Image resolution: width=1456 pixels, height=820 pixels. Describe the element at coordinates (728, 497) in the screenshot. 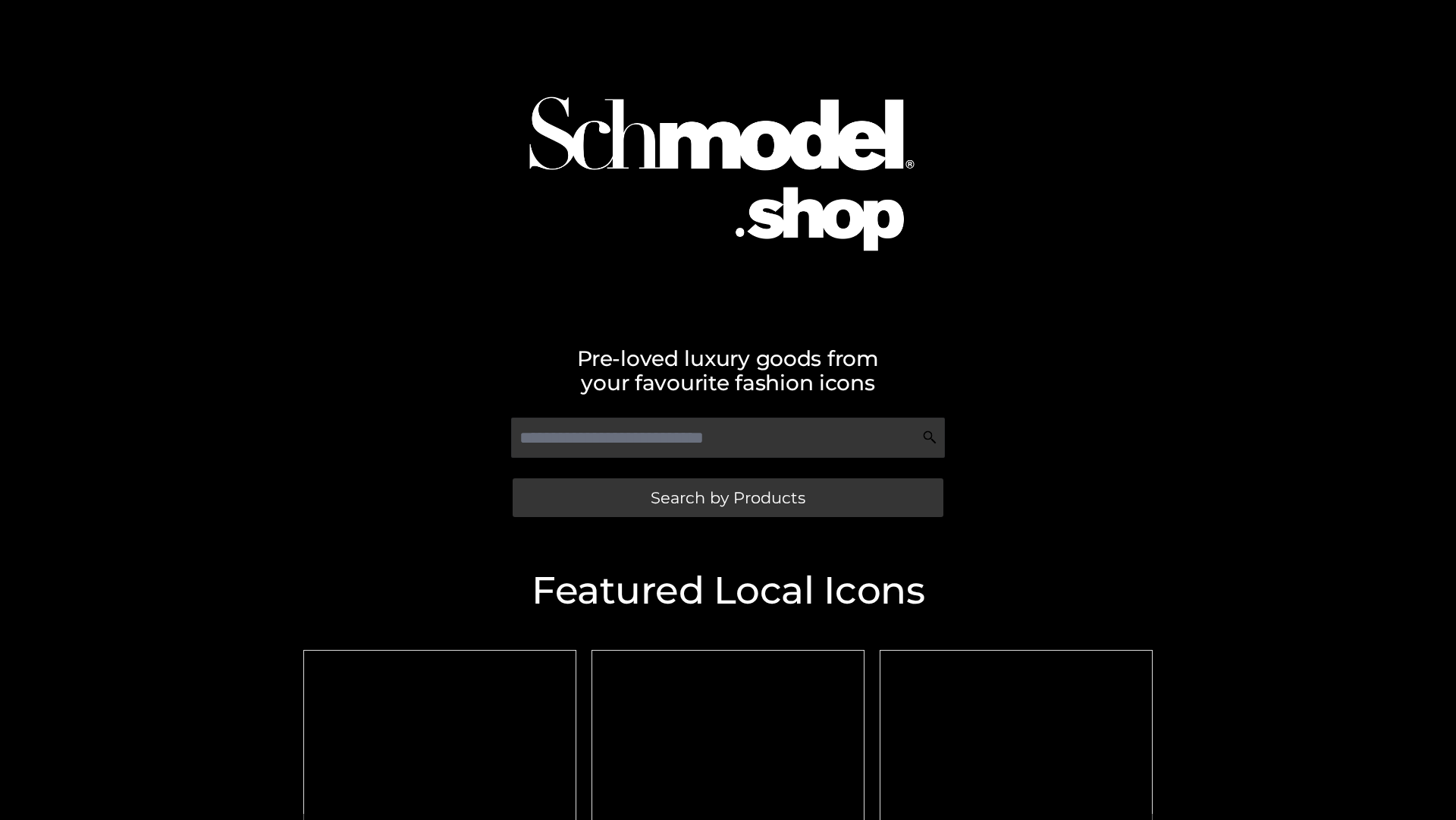

I see `a: Search by Products` at that location.